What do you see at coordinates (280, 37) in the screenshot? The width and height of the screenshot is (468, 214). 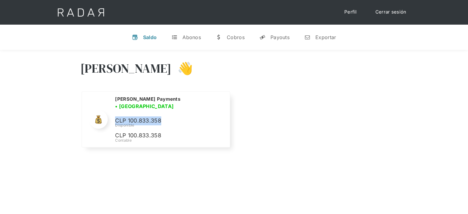 I see `div: Payouts` at bounding box center [280, 37].